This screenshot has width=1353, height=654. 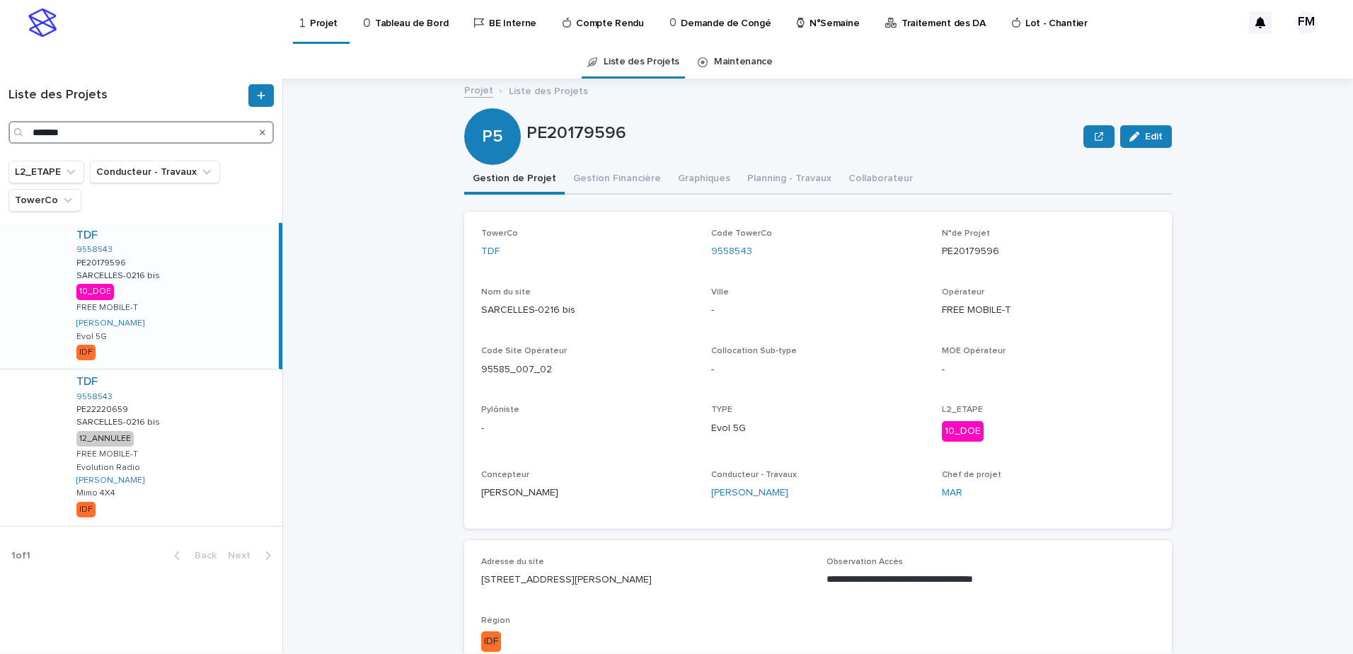 I want to click on p: Evolution Radio, so click(x=108, y=468).